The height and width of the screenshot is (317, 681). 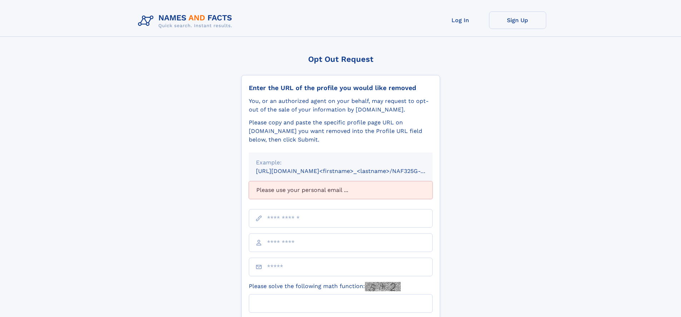 What do you see at coordinates (461, 20) in the screenshot?
I see `a: Log In` at bounding box center [461, 20].